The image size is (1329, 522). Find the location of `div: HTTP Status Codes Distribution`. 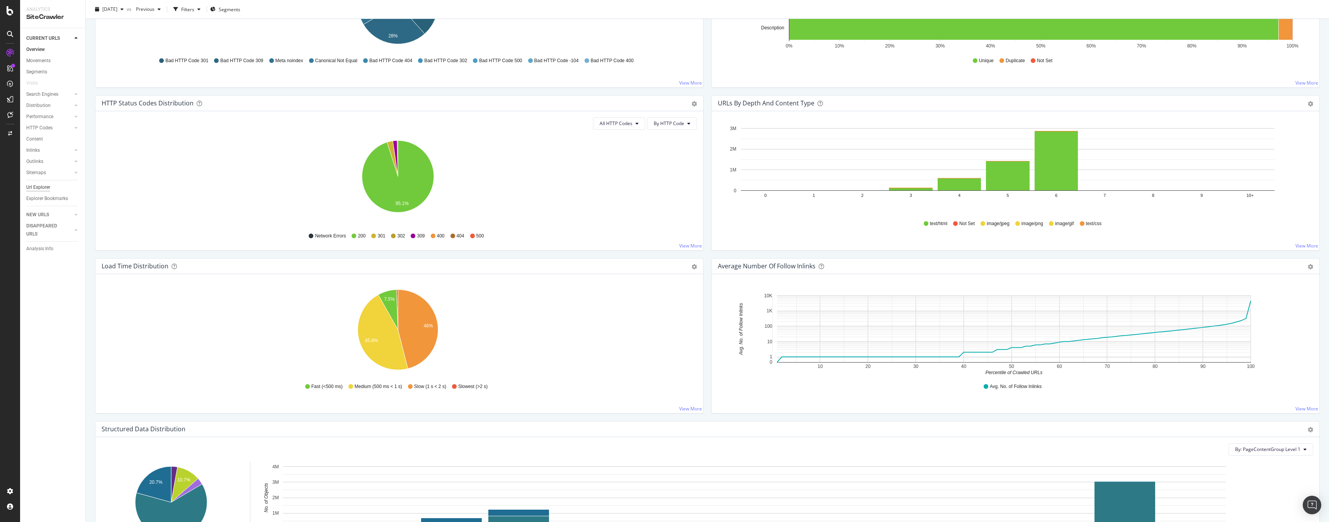

div: HTTP Status Codes Distribution is located at coordinates (148, 103).